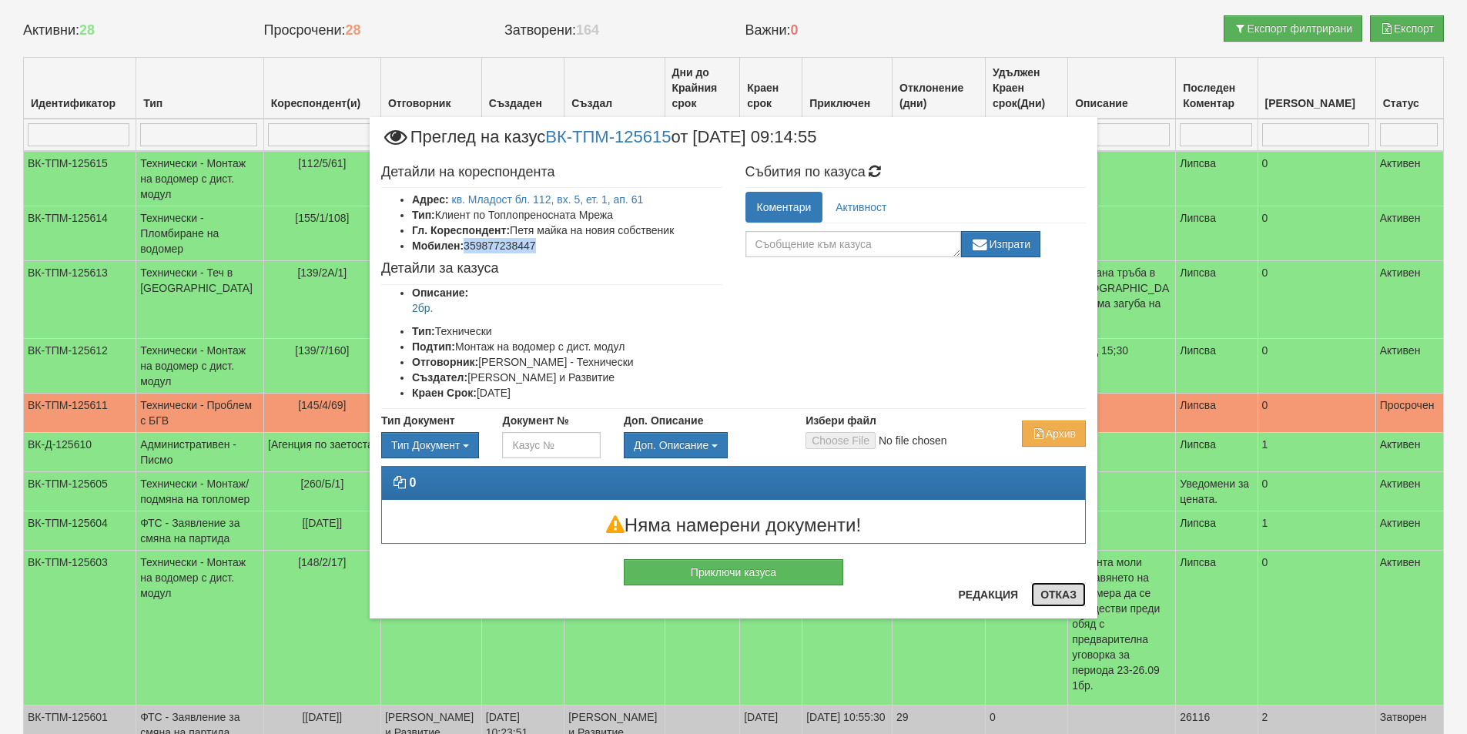 This screenshot has height=734, width=1467. I want to click on label: Документ №, so click(535, 420).